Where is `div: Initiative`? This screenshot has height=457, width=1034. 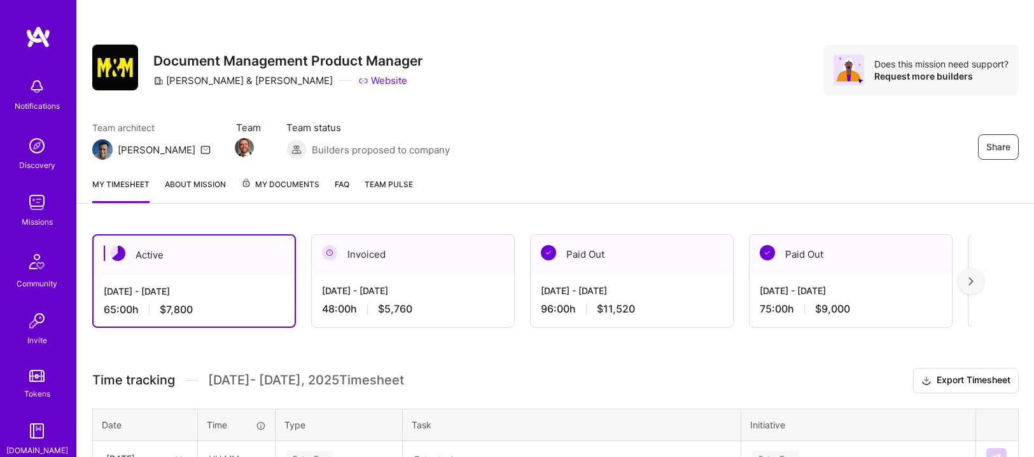 div: Initiative is located at coordinates (859, 425).